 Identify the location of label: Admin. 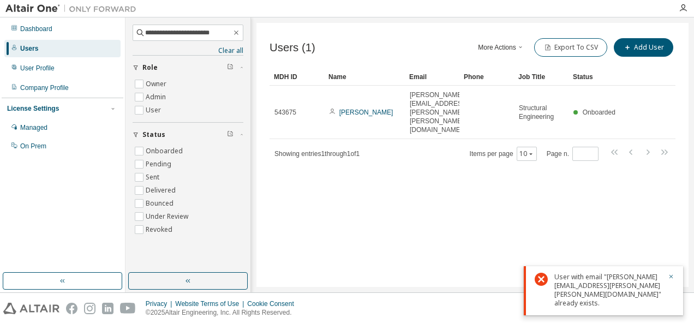
(157, 97).